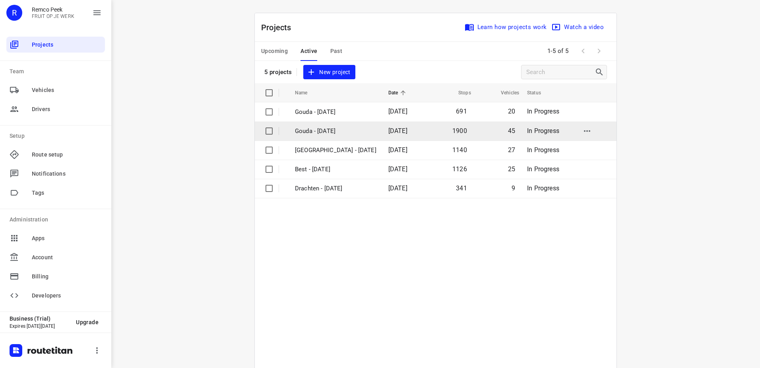 The width and height of the screenshot is (760, 368). What do you see at coordinates (336, 112) in the screenshot?
I see `p: Gouda - Thursday` at bounding box center [336, 112].